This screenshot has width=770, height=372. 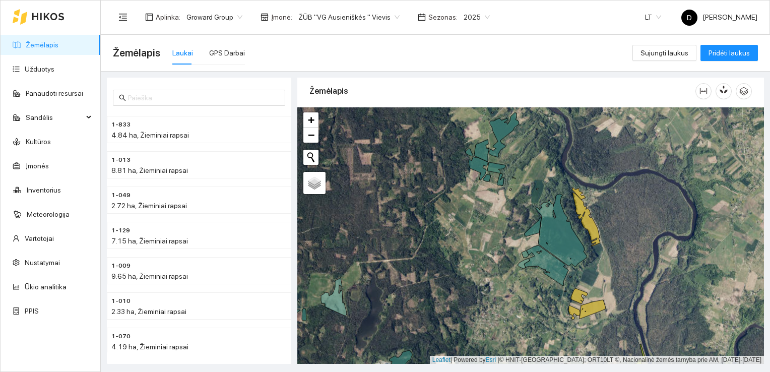 What do you see at coordinates (442, 360) in the screenshot?
I see `a: Leaflet` at bounding box center [442, 360].